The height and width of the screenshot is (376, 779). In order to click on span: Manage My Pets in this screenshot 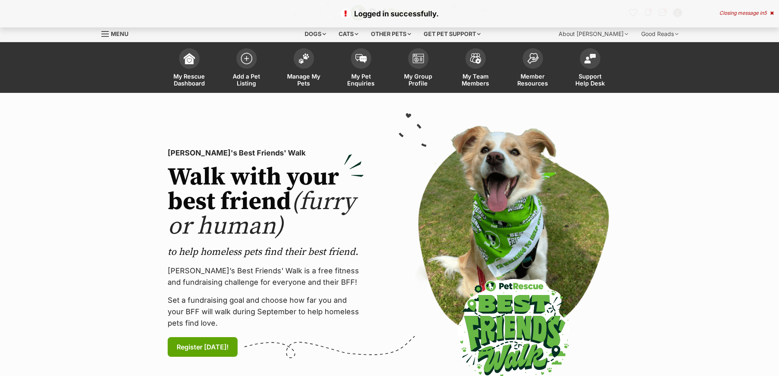, I will do `click(304, 80)`.